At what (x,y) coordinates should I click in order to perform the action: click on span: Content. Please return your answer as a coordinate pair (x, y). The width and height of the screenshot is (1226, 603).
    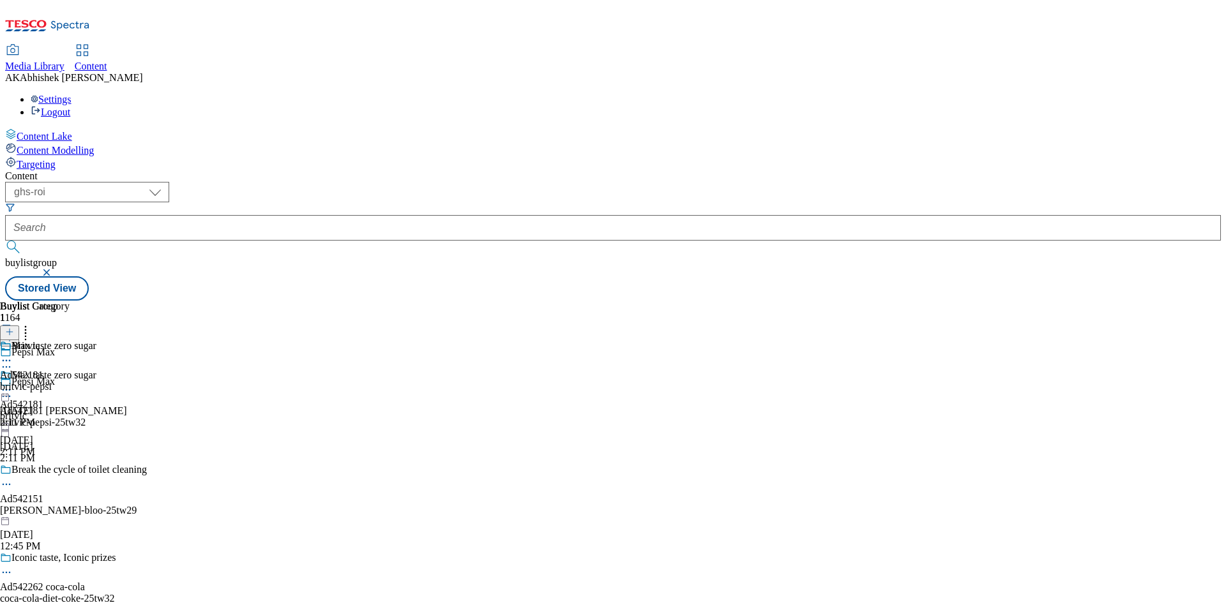
    Looking at the image, I should click on (91, 66).